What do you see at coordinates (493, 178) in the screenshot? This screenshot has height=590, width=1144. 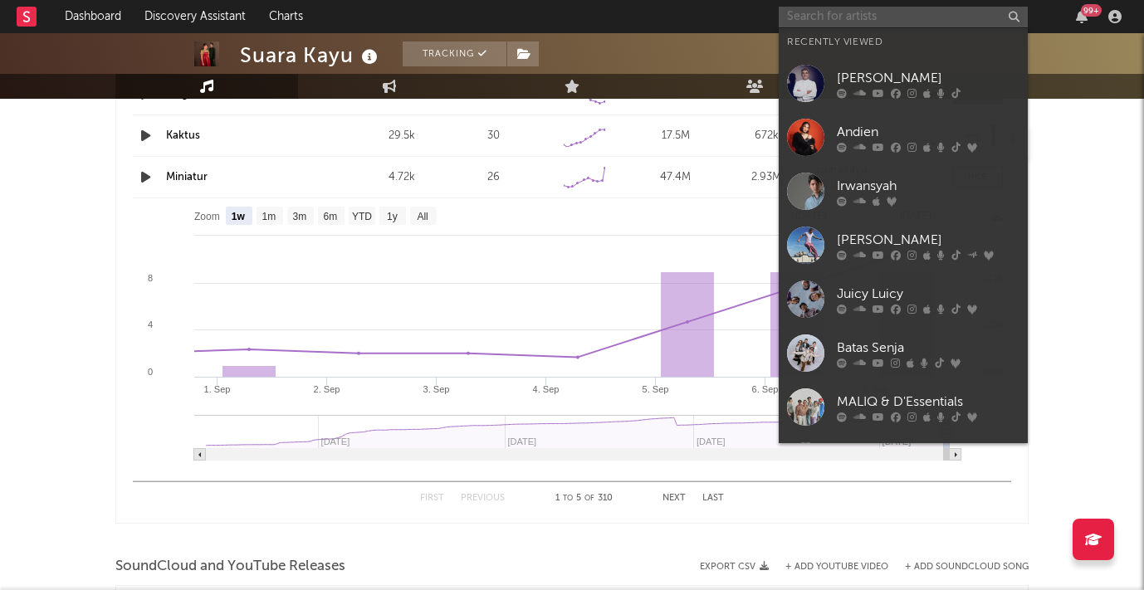 I see `div: 26` at bounding box center [493, 178].